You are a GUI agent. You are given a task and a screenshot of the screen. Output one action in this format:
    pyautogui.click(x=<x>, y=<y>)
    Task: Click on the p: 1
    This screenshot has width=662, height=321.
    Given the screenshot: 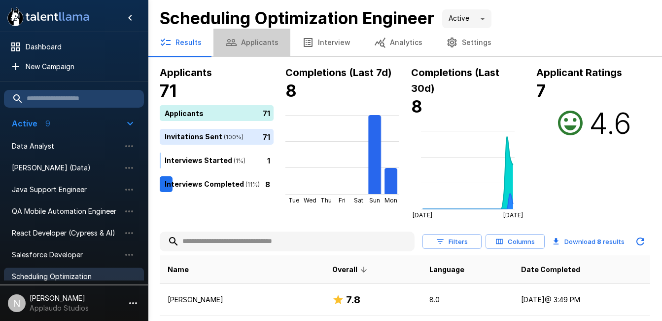 What is the action you would take?
    pyautogui.click(x=269, y=160)
    